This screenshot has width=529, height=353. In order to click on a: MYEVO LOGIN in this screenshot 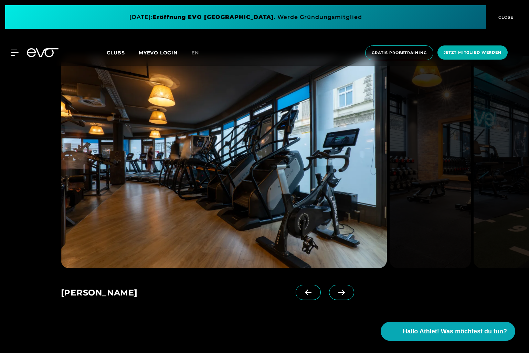, I will do `click(158, 53)`.